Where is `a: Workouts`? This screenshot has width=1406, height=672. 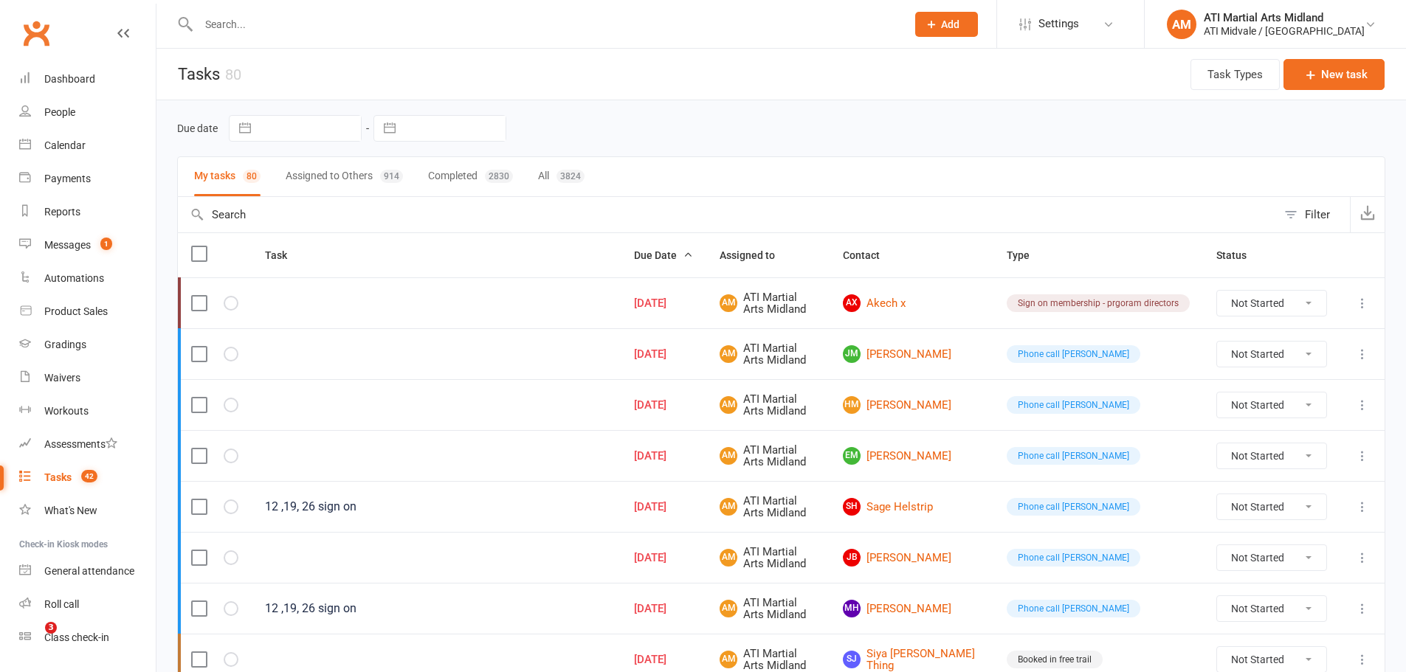
a: Workouts is located at coordinates (87, 411).